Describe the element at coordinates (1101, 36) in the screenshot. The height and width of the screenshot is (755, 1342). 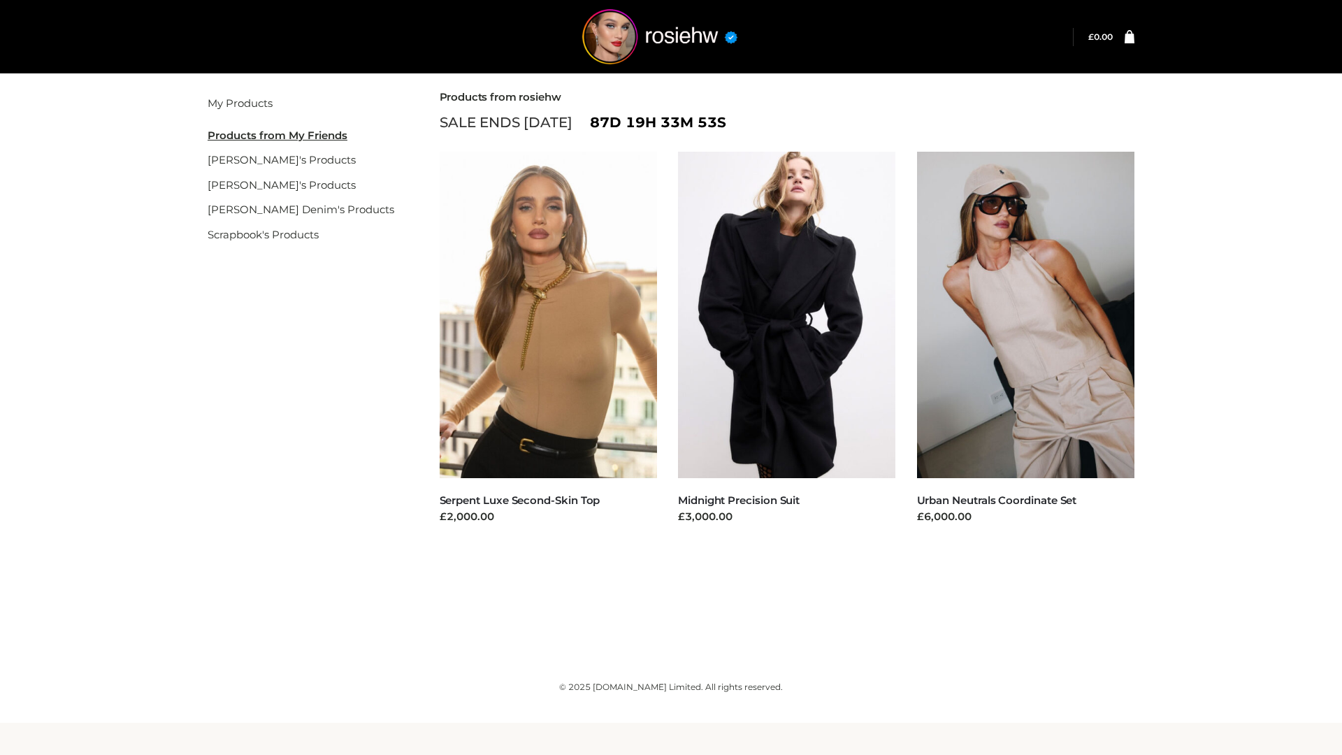
I see `a: £0.00` at that location.